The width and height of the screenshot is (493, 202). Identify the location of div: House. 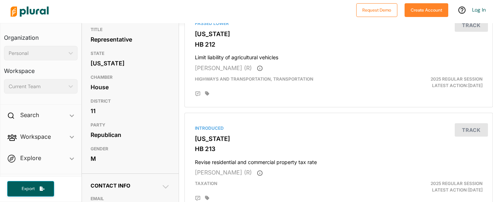
(130, 87).